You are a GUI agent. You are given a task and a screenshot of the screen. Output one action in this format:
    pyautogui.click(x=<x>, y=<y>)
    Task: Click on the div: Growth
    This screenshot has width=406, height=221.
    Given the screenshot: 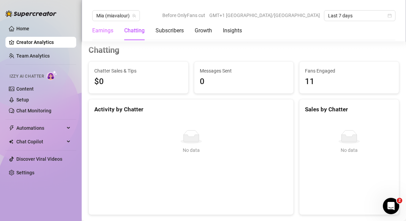 What is the action you would take?
    pyautogui.click(x=203, y=31)
    